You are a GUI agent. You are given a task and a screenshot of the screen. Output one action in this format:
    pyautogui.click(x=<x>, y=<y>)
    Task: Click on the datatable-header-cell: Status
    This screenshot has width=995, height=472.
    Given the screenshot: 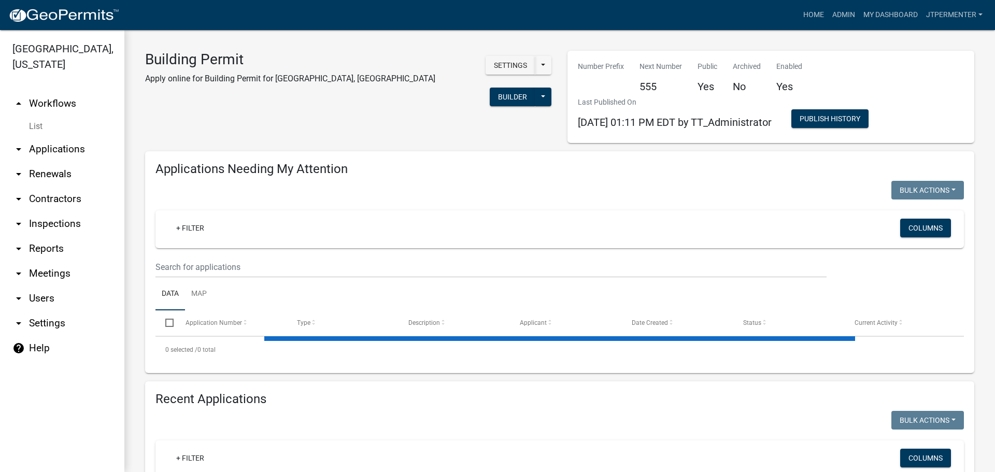 What is the action you would take?
    pyautogui.click(x=789, y=323)
    